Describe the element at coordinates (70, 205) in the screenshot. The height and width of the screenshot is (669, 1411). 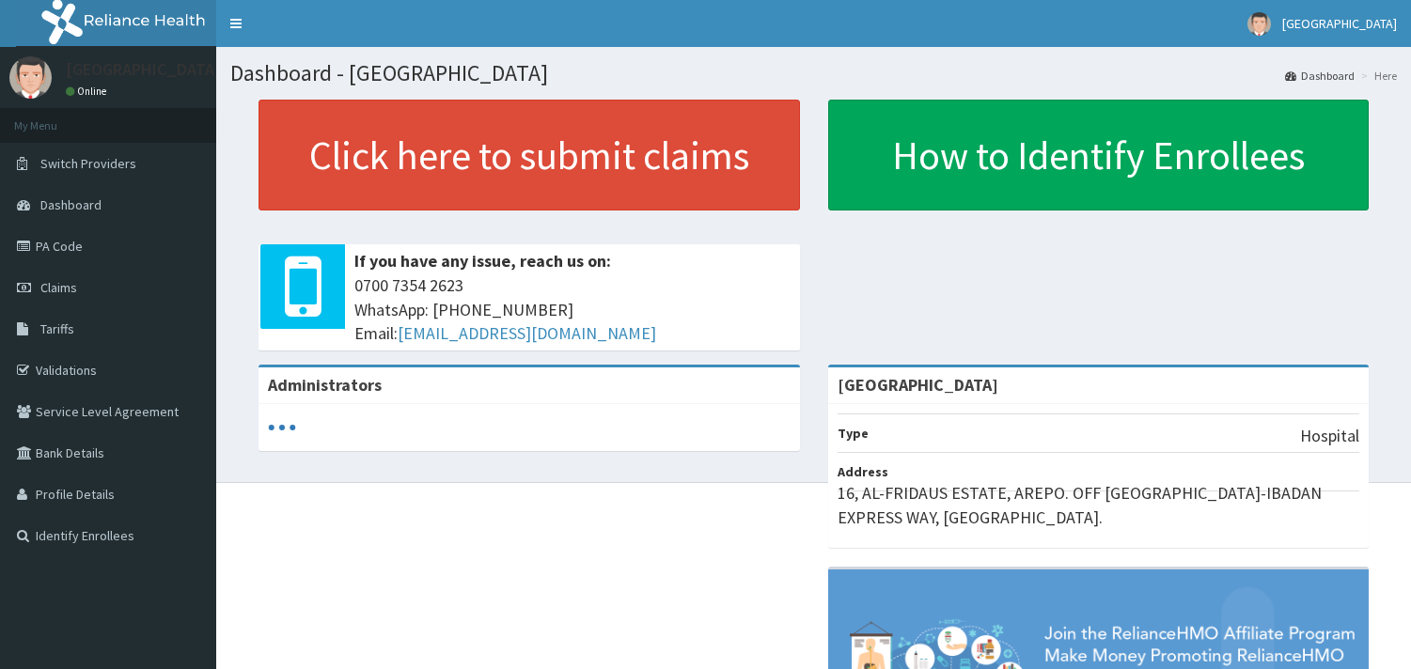
I see `span: Dashboard` at that location.